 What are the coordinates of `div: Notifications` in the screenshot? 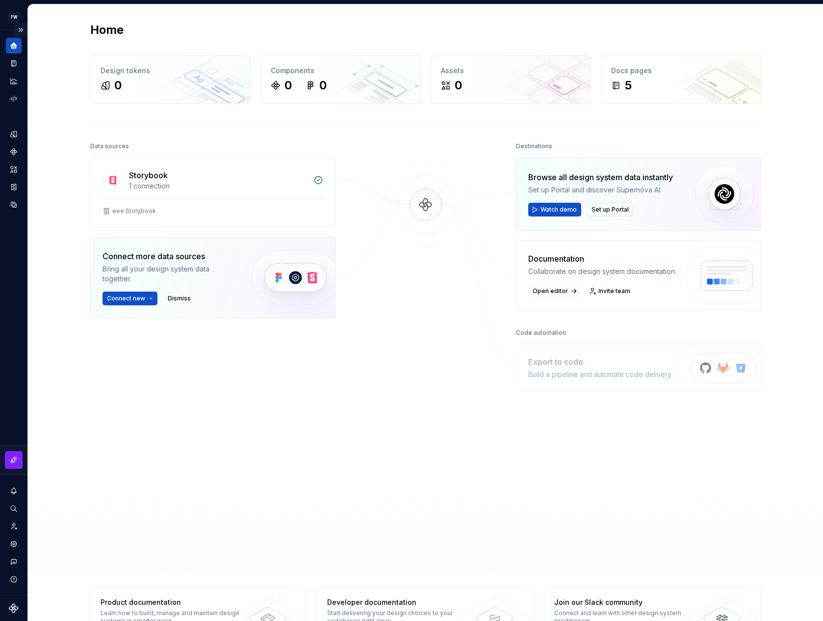 It's located at (14, 491).